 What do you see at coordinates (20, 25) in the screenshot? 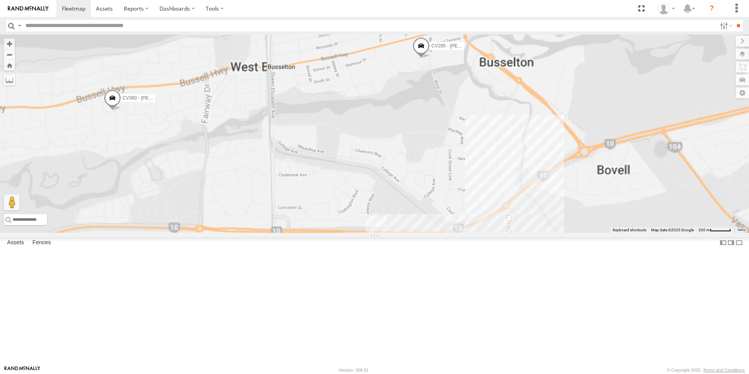
I see `label: Search Query` at bounding box center [20, 25].